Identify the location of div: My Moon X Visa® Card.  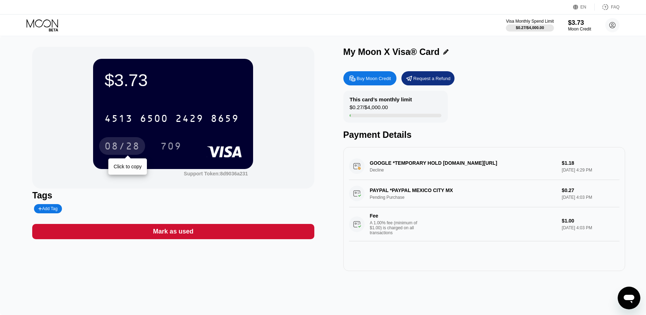
(392, 52).